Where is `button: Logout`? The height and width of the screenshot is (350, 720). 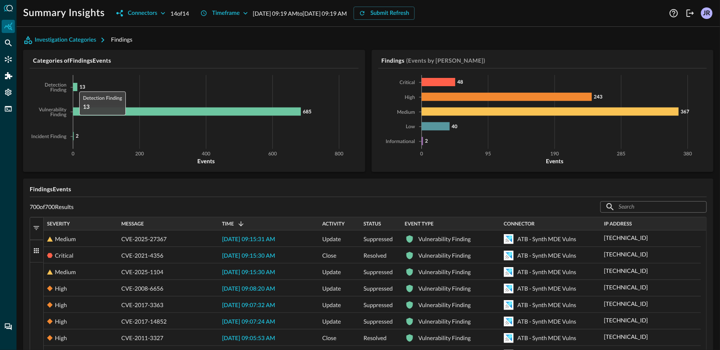 button: Logout is located at coordinates (690, 13).